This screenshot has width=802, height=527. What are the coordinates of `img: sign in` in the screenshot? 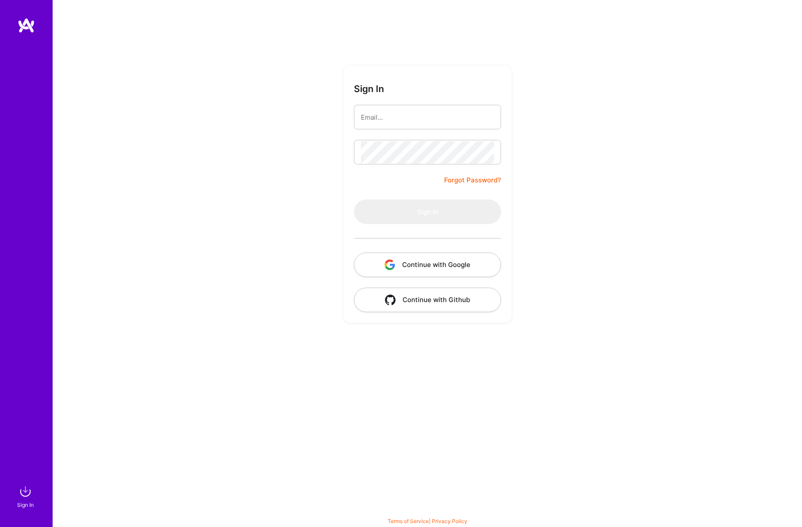 It's located at (25, 491).